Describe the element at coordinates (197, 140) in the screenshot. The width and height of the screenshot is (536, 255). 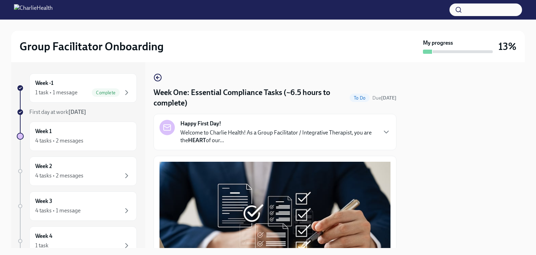
I see `strong: HEART` at that location.